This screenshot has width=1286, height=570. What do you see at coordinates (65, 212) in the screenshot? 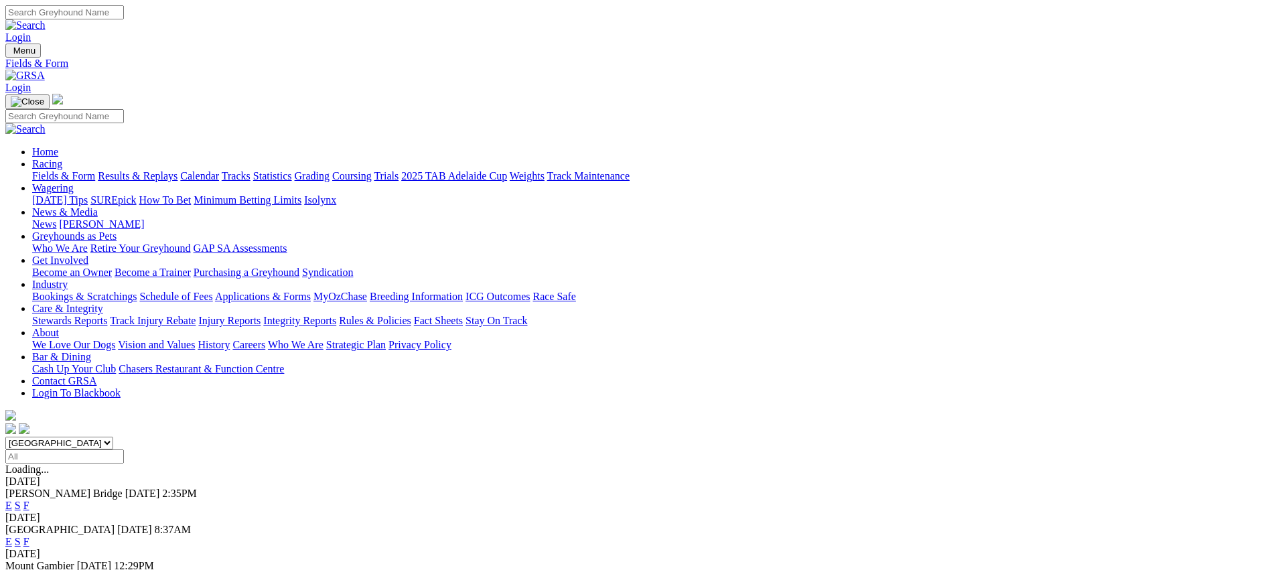
I see `a: News & Media` at bounding box center [65, 212].